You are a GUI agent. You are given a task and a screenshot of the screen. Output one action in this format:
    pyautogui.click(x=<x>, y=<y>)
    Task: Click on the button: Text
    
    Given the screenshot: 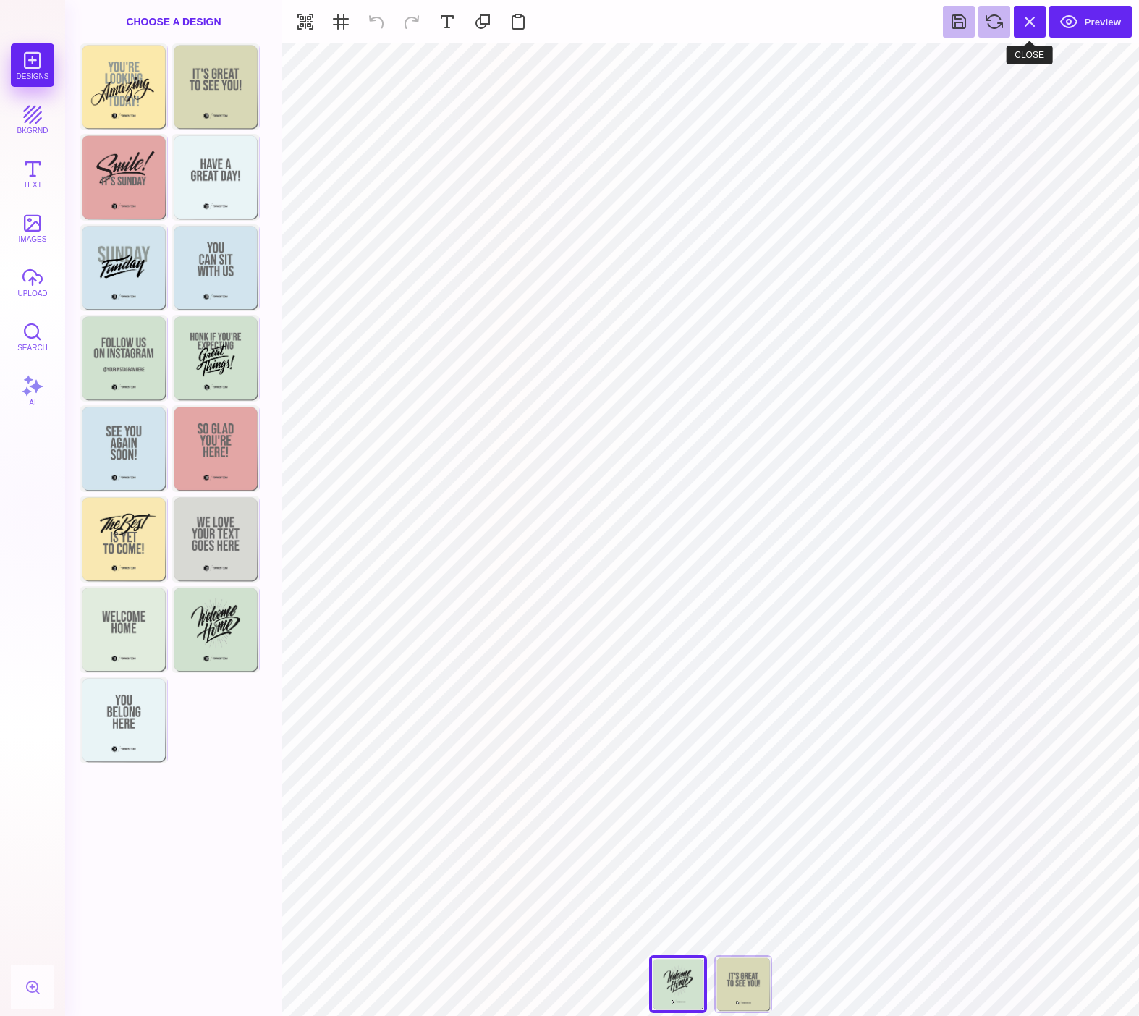 What is the action you would take?
    pyautogui.click(x=33, y=174)
    